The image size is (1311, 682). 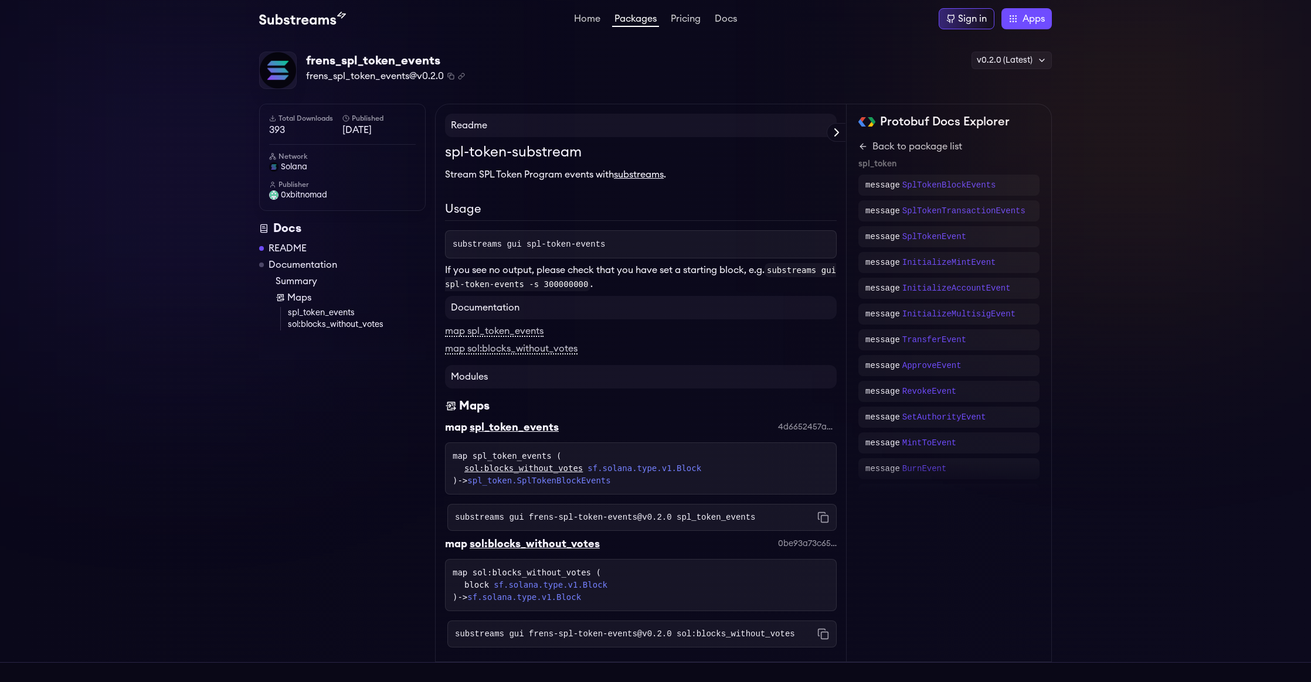 I want to click on a: Sign in, so click(x=966, y=19).